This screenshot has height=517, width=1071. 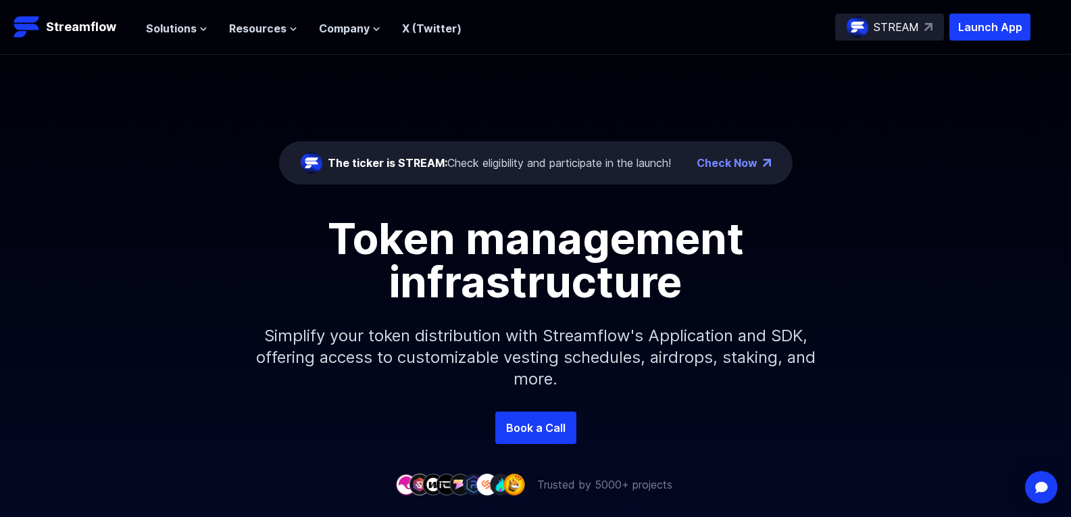 I want to click on p: Trusted by 5000+ projects, so click(x=605, y=485).